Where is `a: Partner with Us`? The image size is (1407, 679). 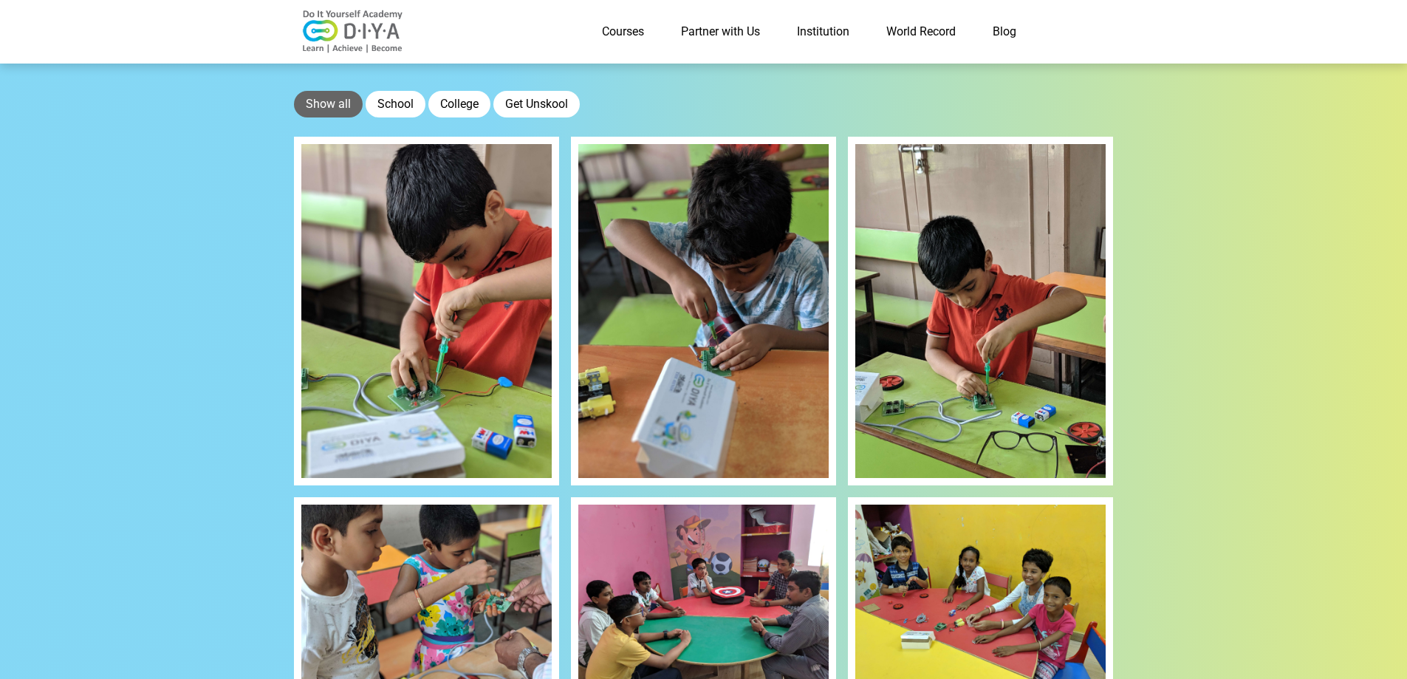
a: Partner with Us is located at coordinates (720, 32).